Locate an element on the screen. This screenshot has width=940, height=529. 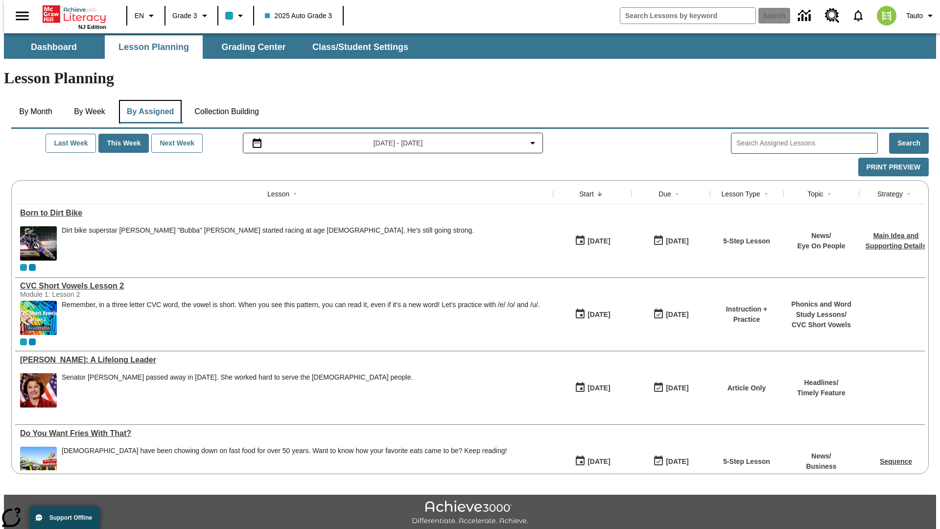
button: Select a new avatar is located at coordinates (887, 16).